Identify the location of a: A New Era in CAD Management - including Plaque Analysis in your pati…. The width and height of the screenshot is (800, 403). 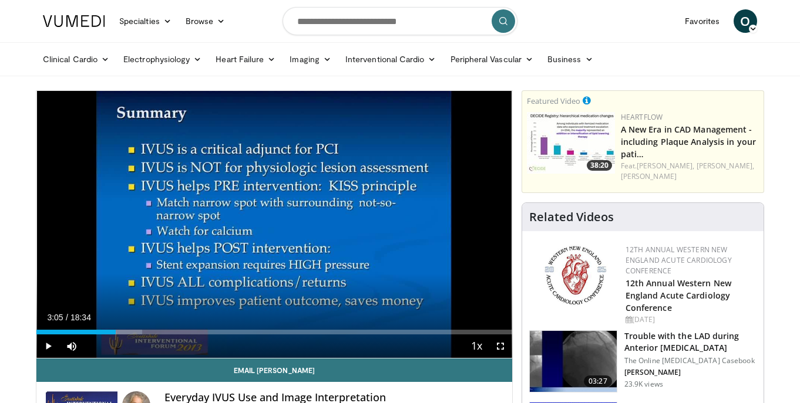
(688, 141).